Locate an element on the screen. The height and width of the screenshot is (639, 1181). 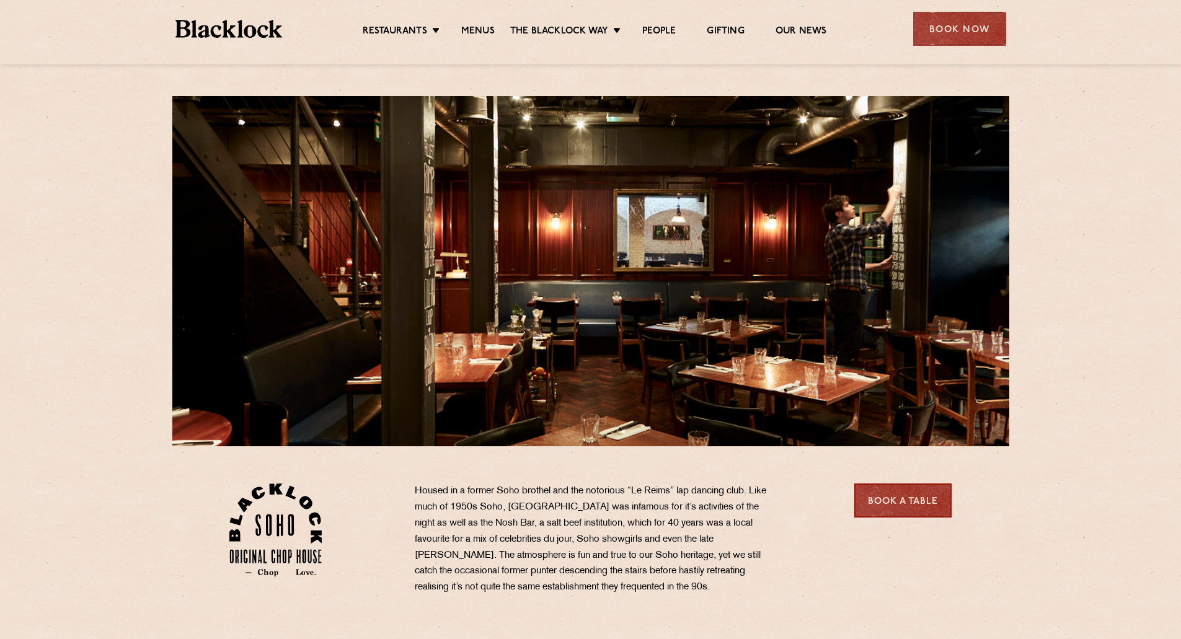
a: Book a Table is located at coordinates (902, 500).